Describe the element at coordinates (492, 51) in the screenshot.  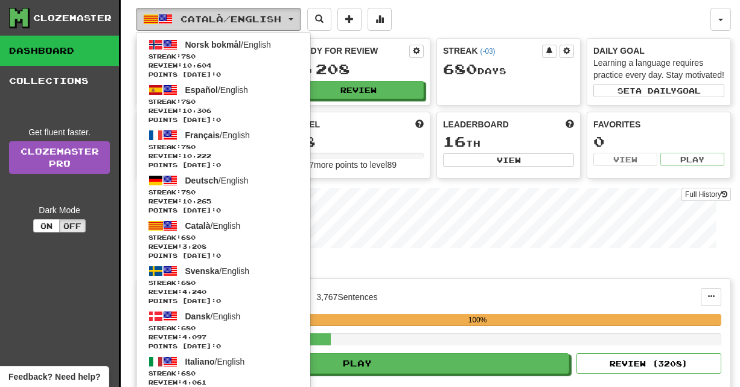
I see `div: Streak` at that location.